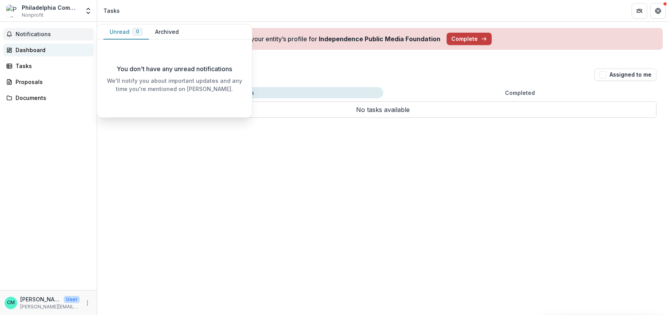  I want to click on div: Dashboard, so click(51, 50).